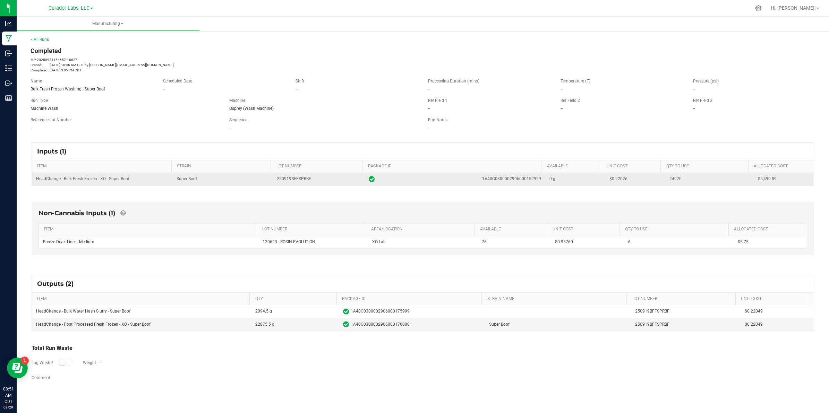 The image size is (829, 413). What do you see at coordinates (380, 325) in the screenshot?
I see `span: 1A40C0300002906000176000` at bounding box center [380, 325].